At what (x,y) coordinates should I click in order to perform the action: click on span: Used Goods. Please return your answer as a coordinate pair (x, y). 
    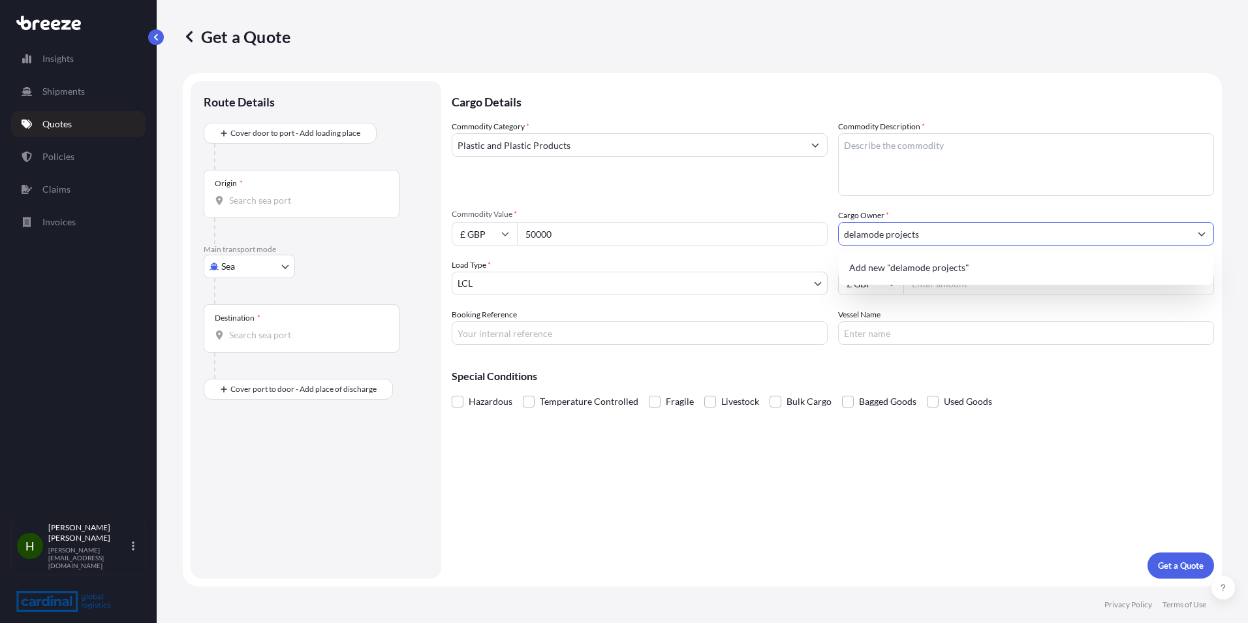
    Looking at the image, I should click on (968, 401).